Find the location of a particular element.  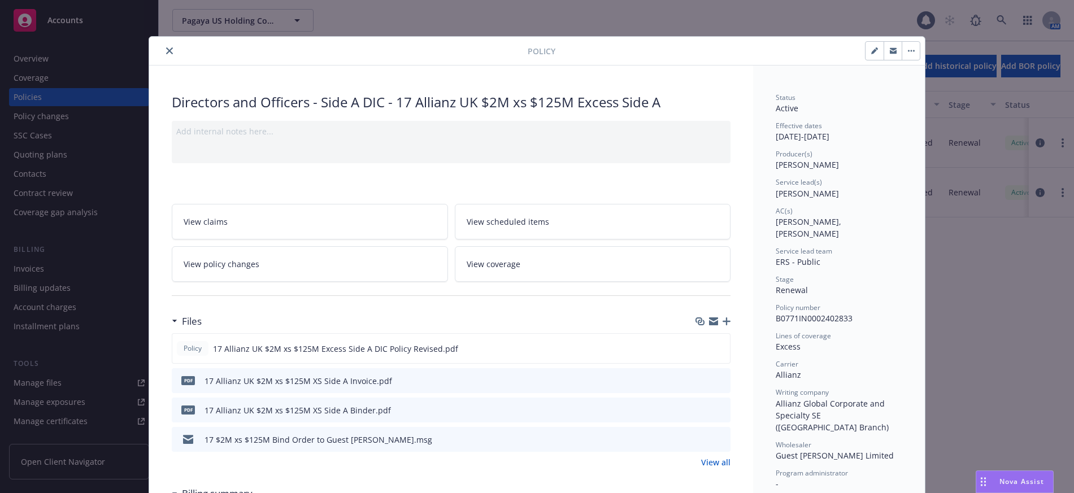

button: close is located at coordinates (169, 51).